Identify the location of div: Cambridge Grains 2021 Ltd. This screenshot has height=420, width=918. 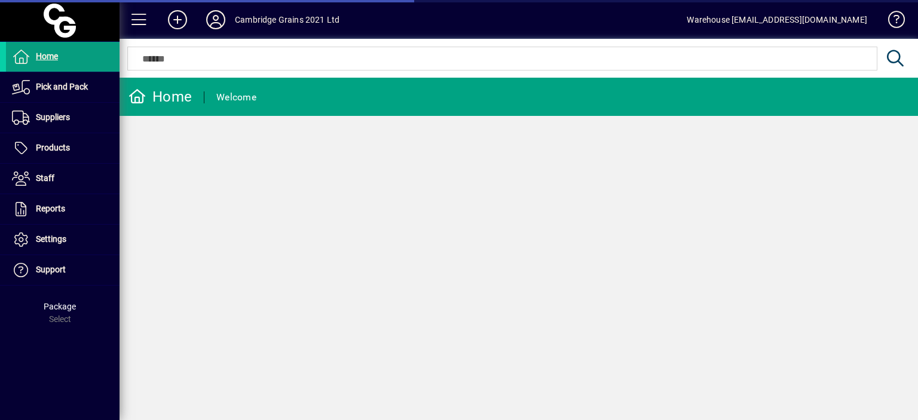
(287, 20).